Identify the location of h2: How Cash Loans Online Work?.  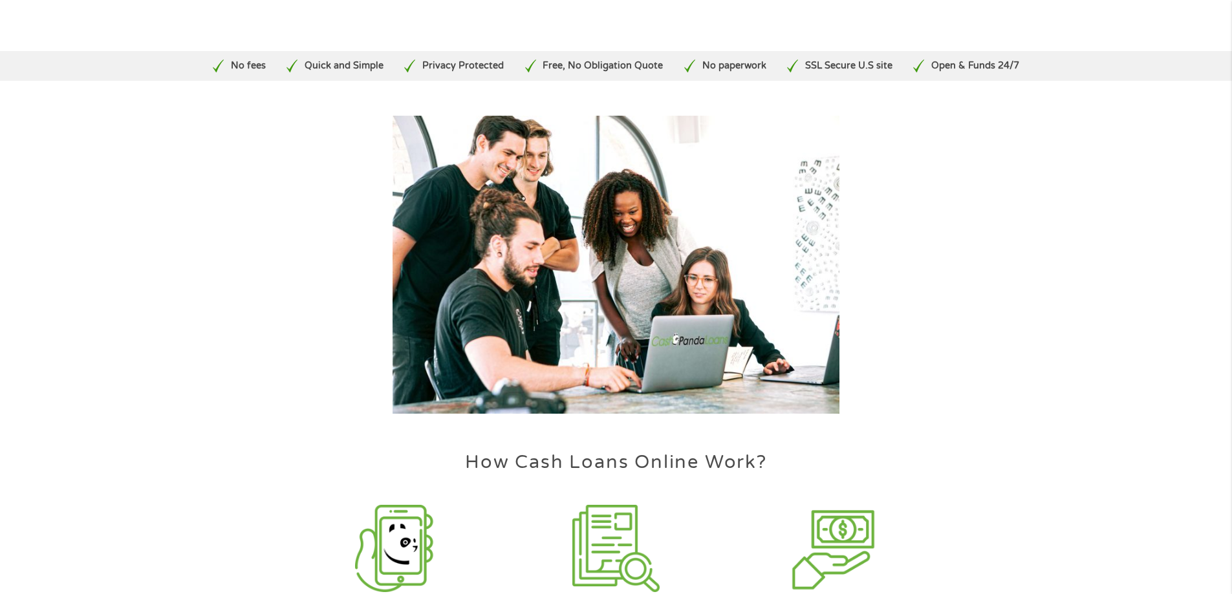
(616, 462).